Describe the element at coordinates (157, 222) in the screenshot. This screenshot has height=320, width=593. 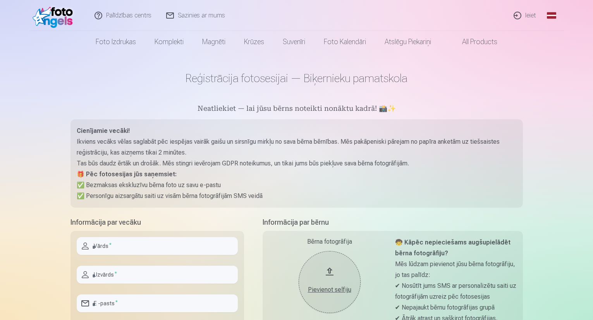
I see `h5: Informācija par vecāku` at that location.